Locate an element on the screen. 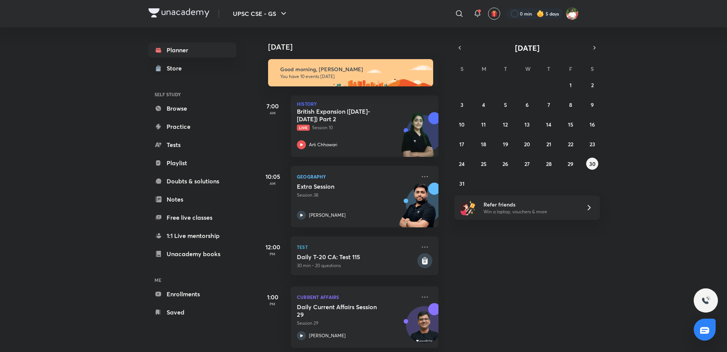  button: August 13, 2025 is located at coordinates (527, 124).